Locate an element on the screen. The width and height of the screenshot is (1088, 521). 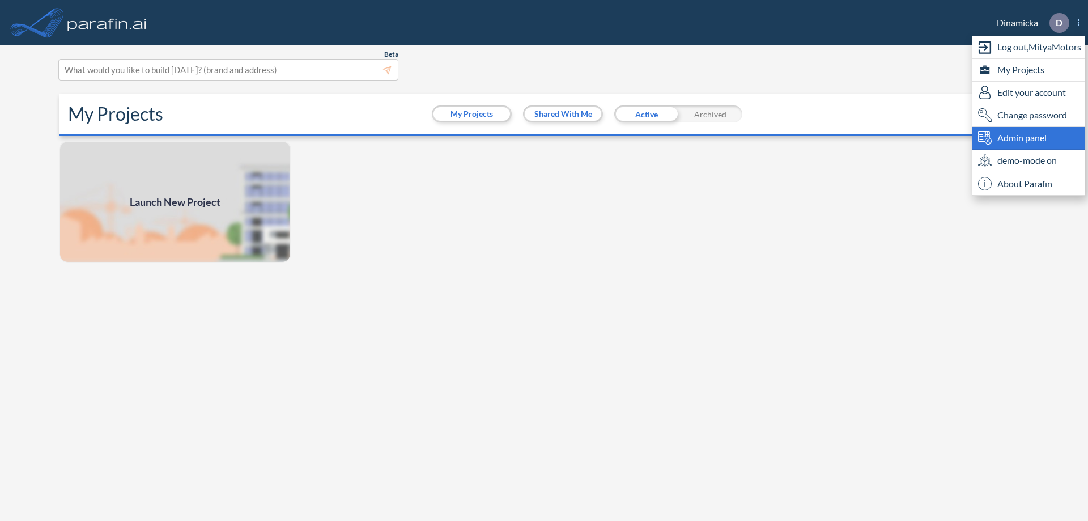
div: Edit user is located at coordinates (1029, 93).